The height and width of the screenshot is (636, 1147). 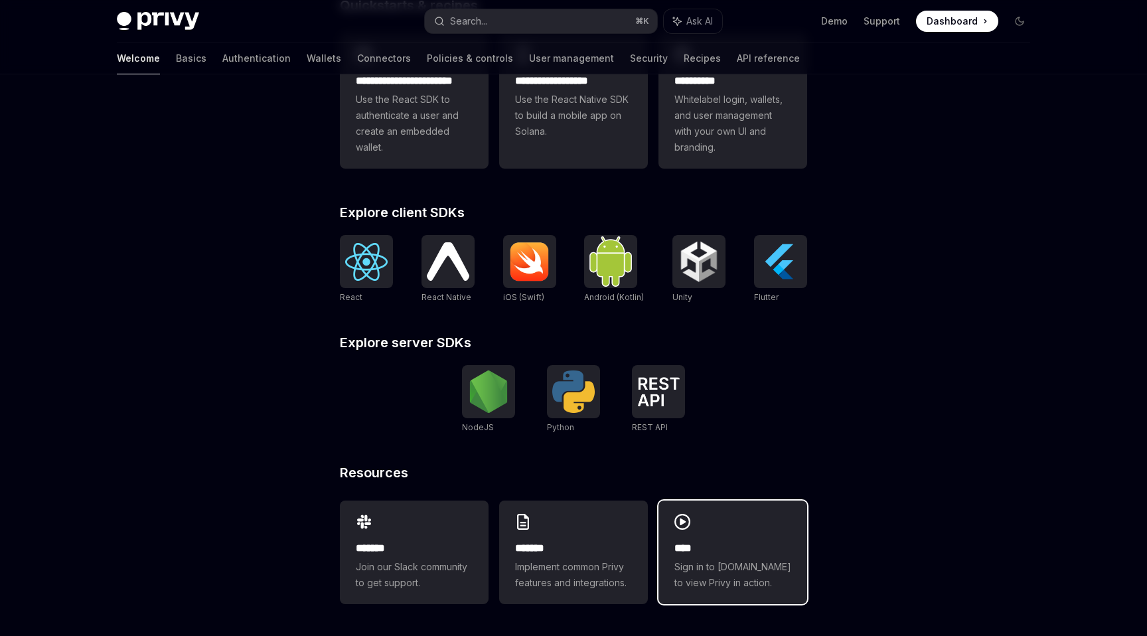 I want to click on a: Support, so click(x=882, y=21).